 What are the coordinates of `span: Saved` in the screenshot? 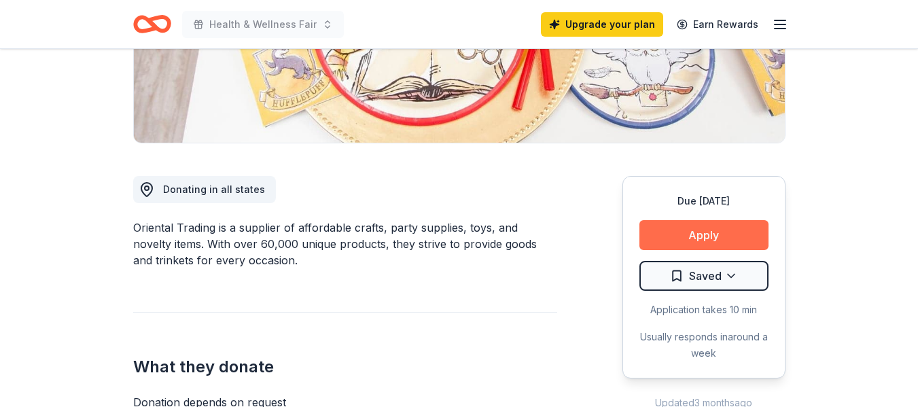 It's located at (705, 276).